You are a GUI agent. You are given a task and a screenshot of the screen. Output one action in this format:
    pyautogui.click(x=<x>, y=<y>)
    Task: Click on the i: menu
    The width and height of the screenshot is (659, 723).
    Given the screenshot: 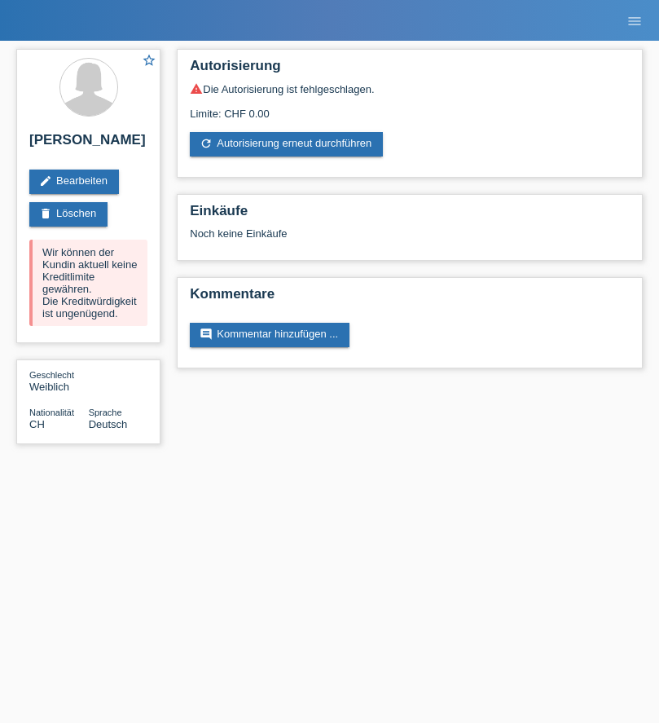 What is the action you would take?
    pyautogui.click(x=635, y=21)
    